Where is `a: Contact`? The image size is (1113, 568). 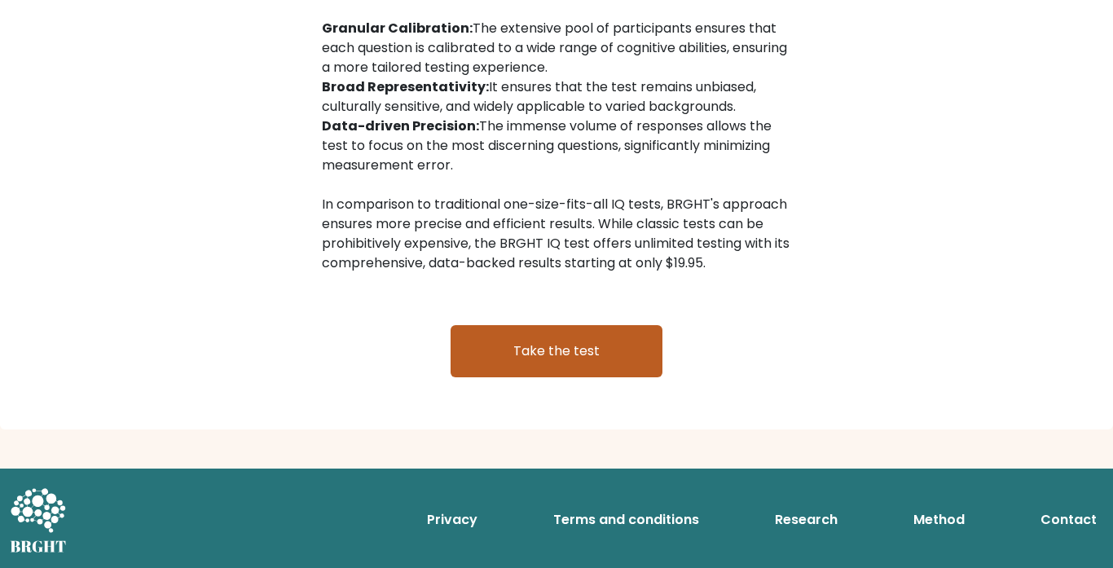
a: Contact is located at coordinates (1068, 520).